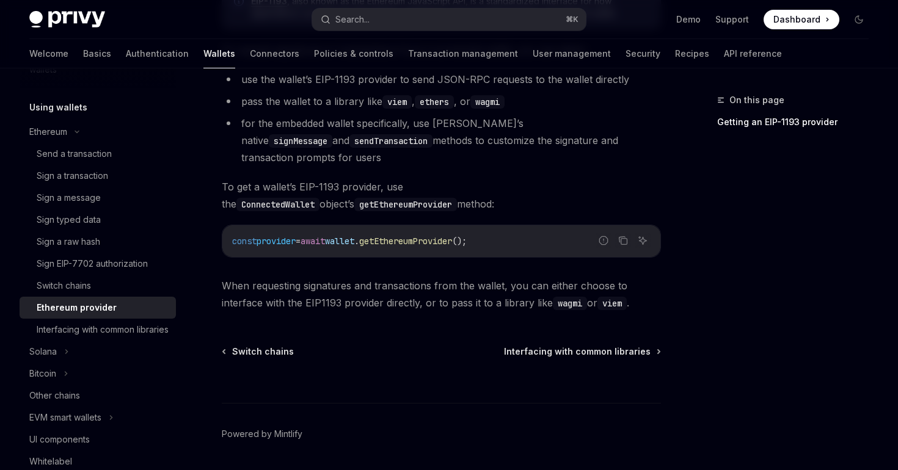  Describe the element at coordinates (98, 418) in the screenshot. I see `button: EVM smart wallets` at that location.